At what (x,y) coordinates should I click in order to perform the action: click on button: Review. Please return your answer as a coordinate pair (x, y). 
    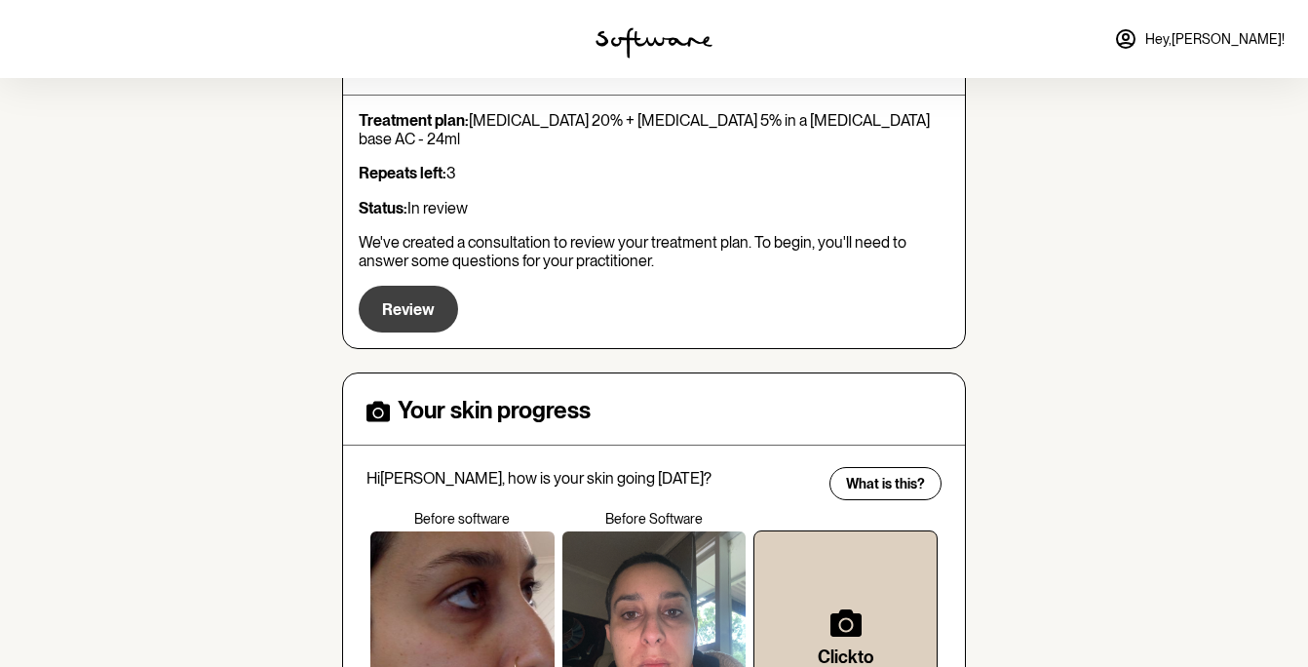
    Looking at the image, I should click on (408, 309).